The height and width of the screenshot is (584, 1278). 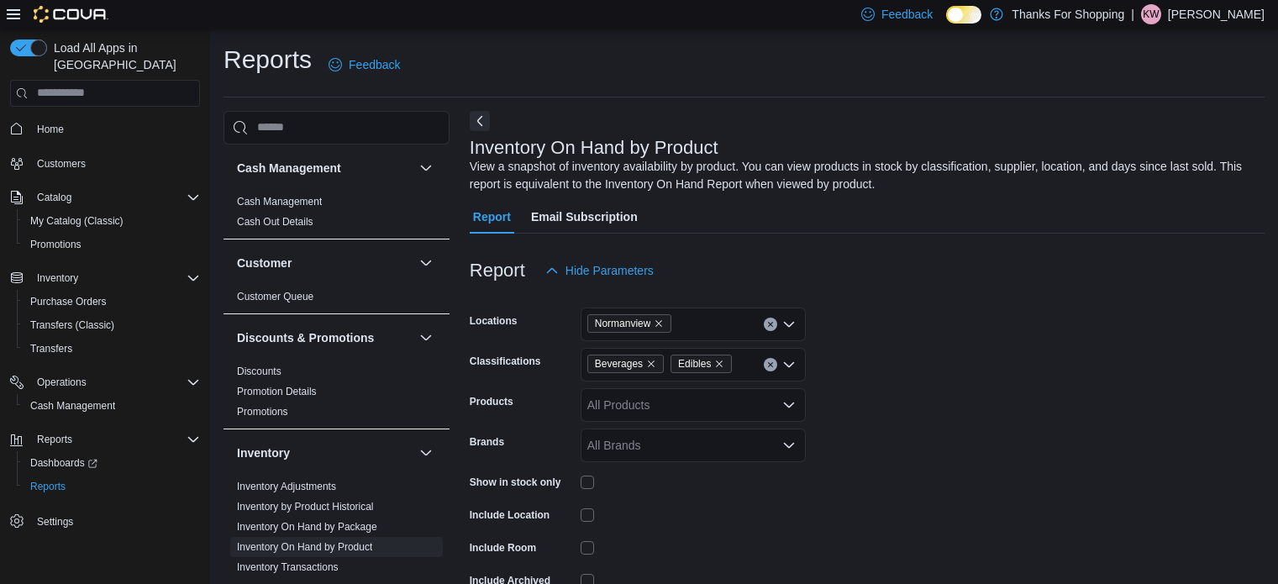 I want to click on a: Discounts, so click(x=259, y=371).